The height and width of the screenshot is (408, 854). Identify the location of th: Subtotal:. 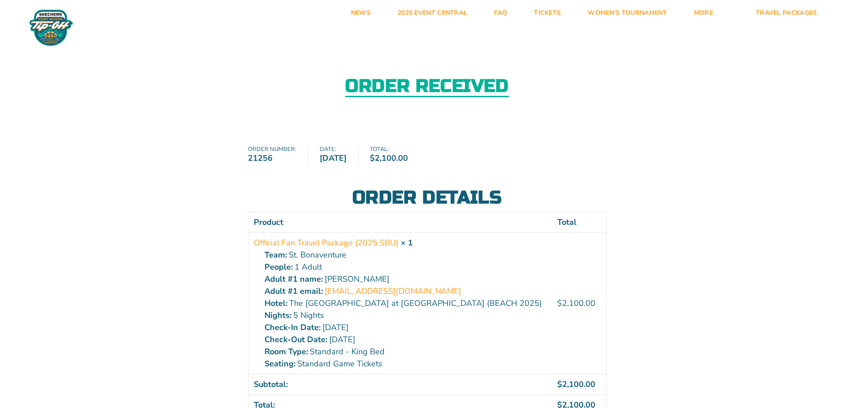
(400, 384).